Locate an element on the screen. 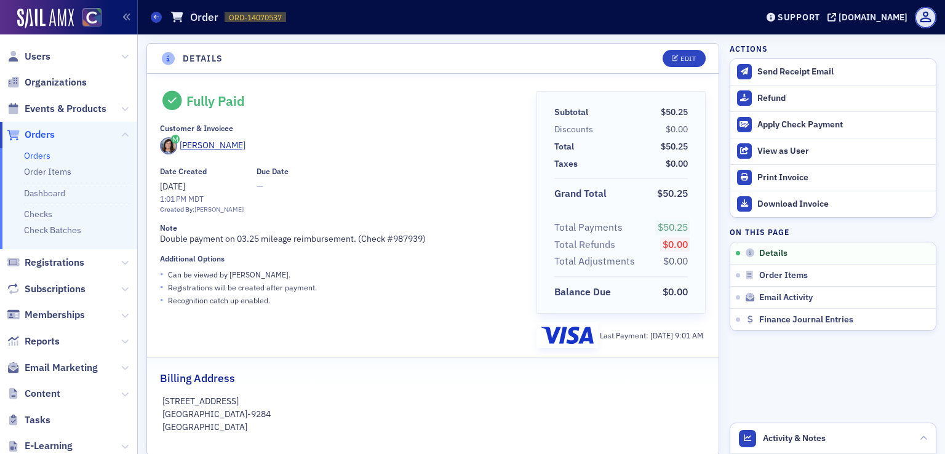 The width and height of the screenshot is (945, 454). div: Total Adjustments is located at coordinates (594, 261).